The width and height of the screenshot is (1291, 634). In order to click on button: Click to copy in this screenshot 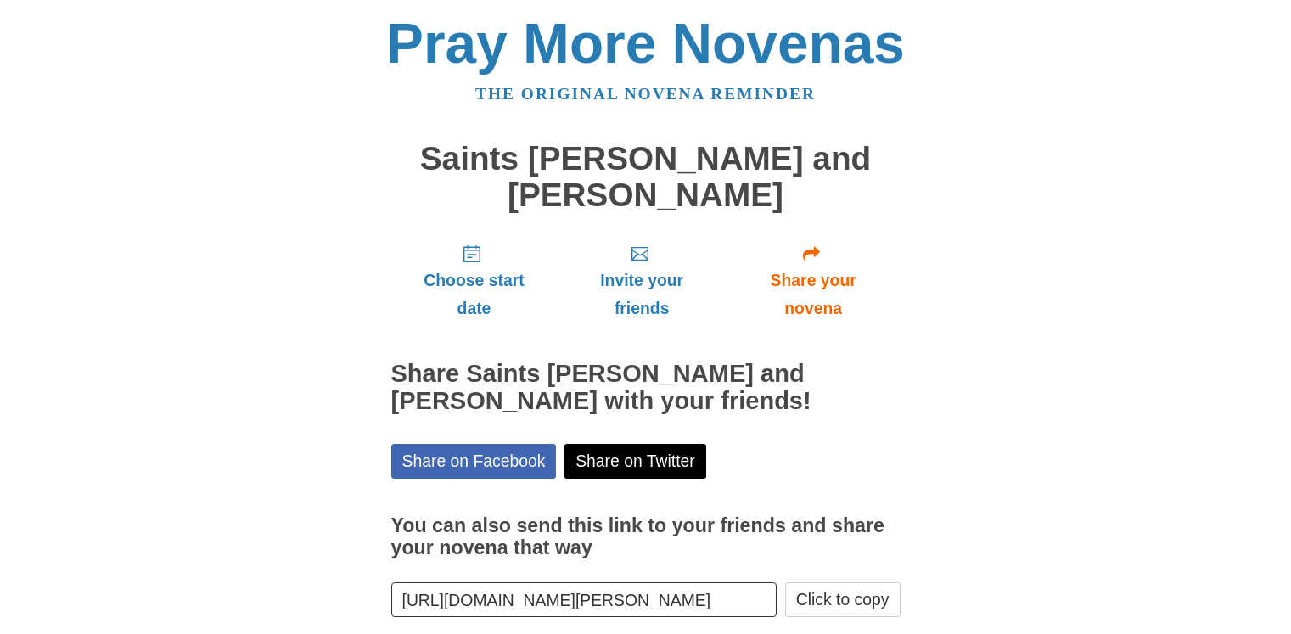, I will do `click(843, 599)`.